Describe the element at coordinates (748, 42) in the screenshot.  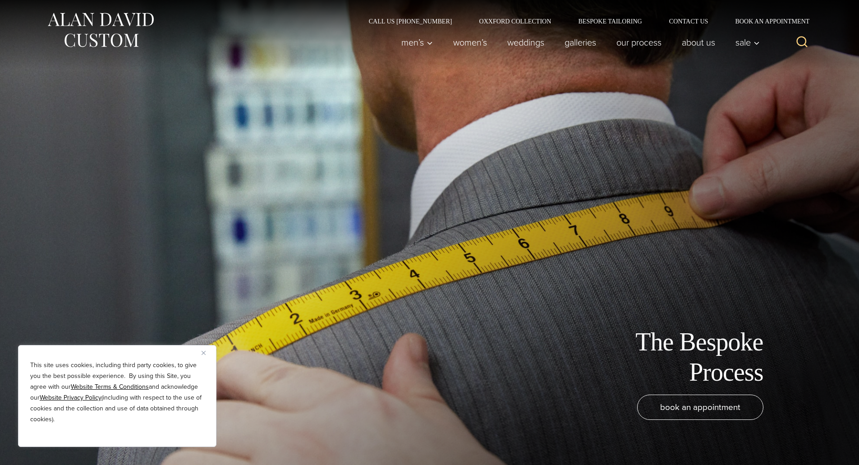
I see `span: Sale` at that location.